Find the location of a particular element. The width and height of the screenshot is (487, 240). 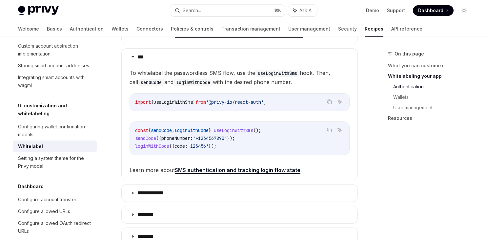

div: Configure allowed OAuth redirect URLs is located at coordinates (55, 227).